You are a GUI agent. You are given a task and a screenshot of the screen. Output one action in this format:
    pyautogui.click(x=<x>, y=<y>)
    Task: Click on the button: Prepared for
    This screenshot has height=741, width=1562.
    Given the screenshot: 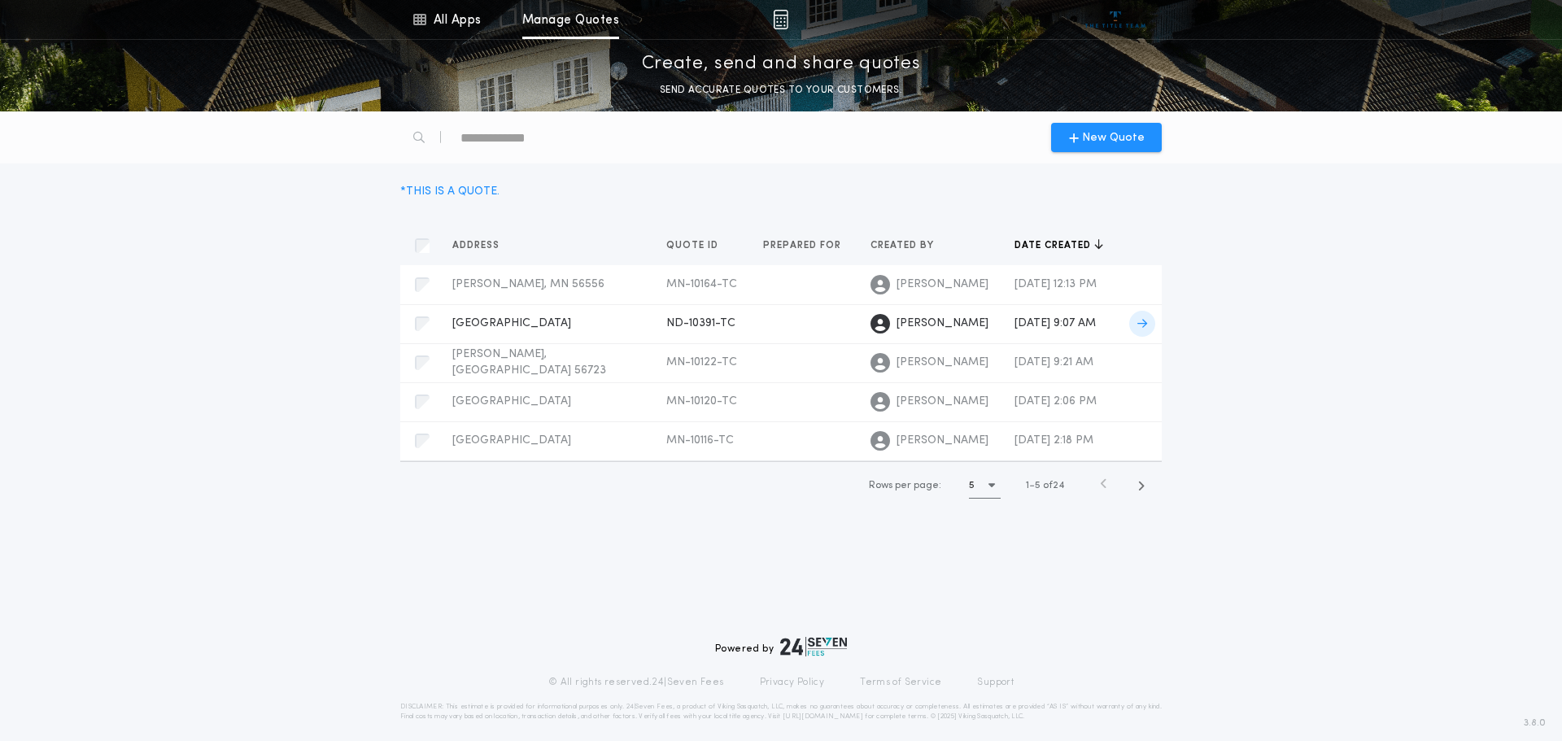 What is the action you would take?
    pyautogui.click(x=804, y=246)
    